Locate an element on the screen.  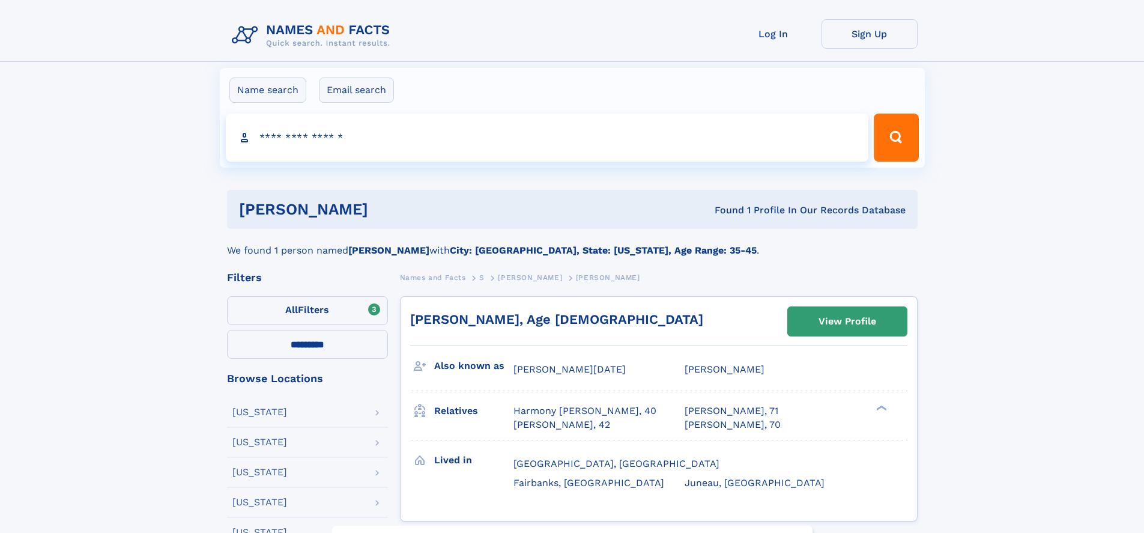
h3: Lived in is located at coordinates (474, 460).